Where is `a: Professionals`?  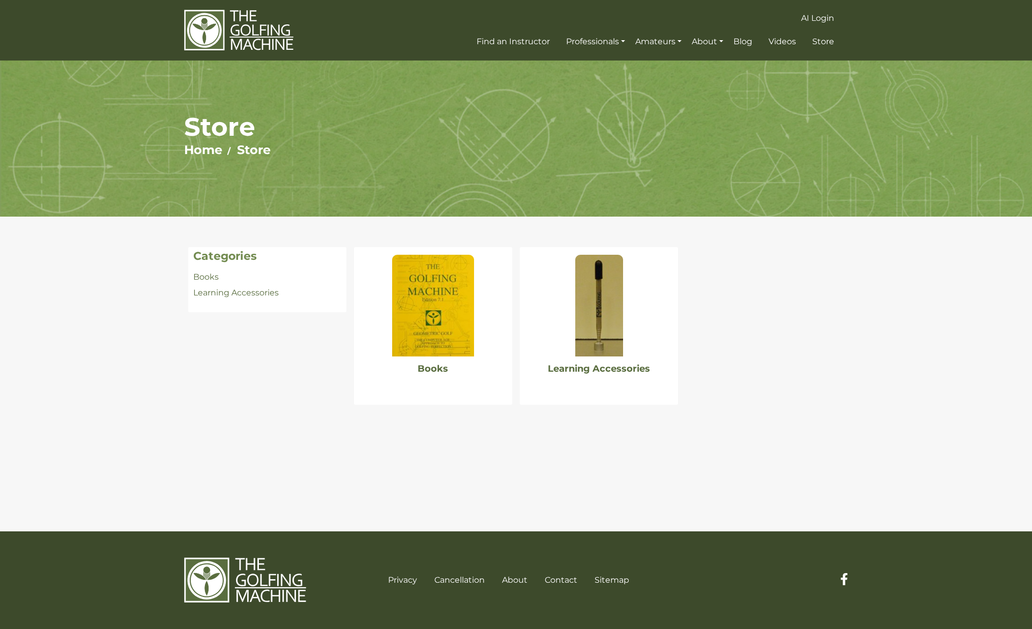
a: Professionals is located at coordinates (595, 42).